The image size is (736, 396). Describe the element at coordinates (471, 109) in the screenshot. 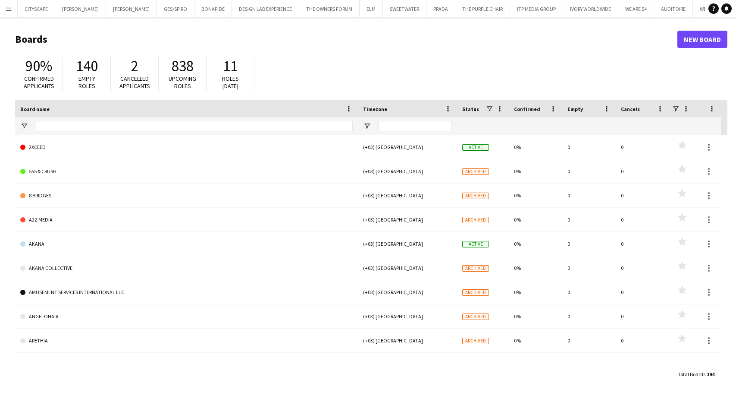

I see `span: Status` at that location.